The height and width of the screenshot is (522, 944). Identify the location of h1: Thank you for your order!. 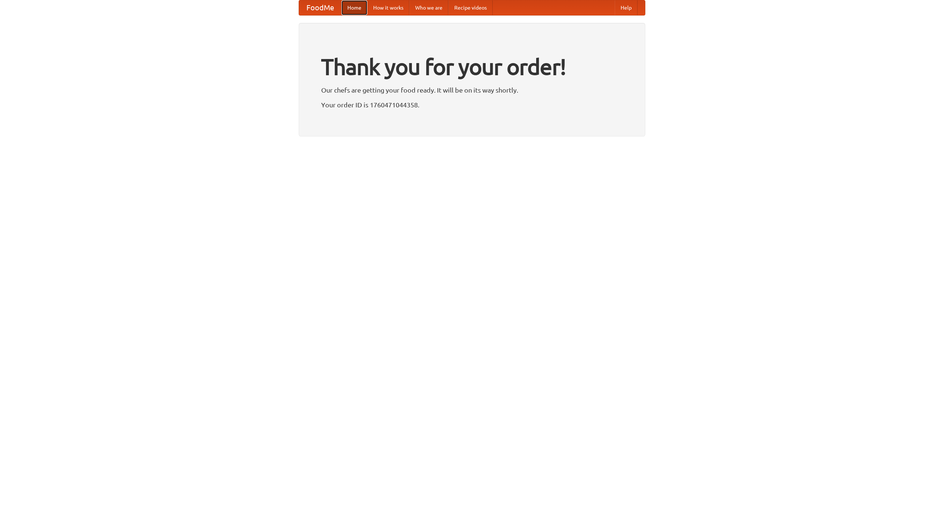
(472, 67).